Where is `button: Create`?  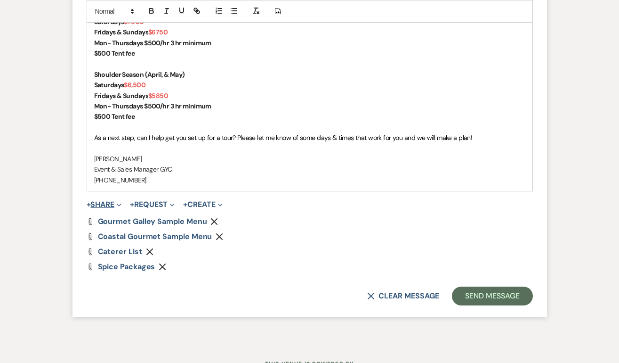
button: Create is located at coordinates (202, 204).